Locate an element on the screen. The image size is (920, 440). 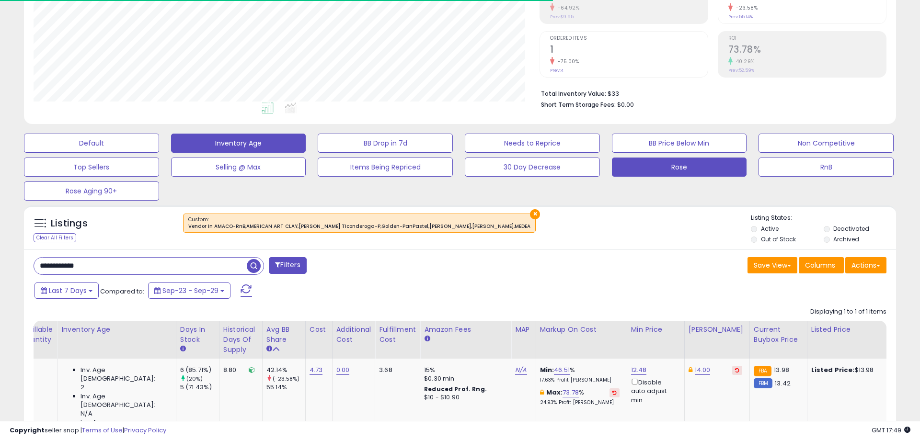
div: Clear All Filters is located at coordinates (55, 238).